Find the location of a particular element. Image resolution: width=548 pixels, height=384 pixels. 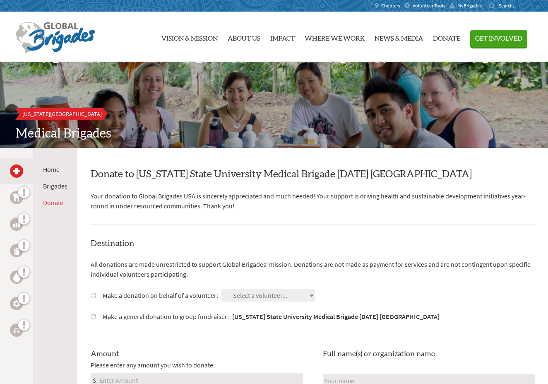

a: Dental is located at coordinates (17, 197).